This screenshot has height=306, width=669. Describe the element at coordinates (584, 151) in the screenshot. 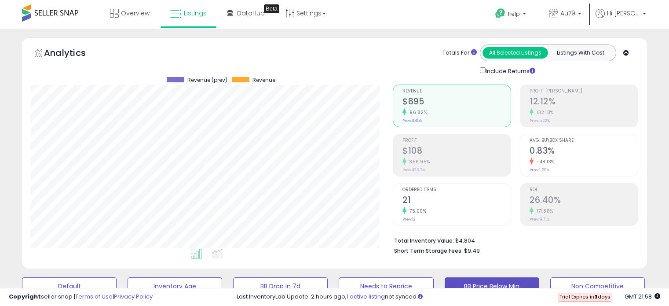

I see `h2: 0.83%` at that location.